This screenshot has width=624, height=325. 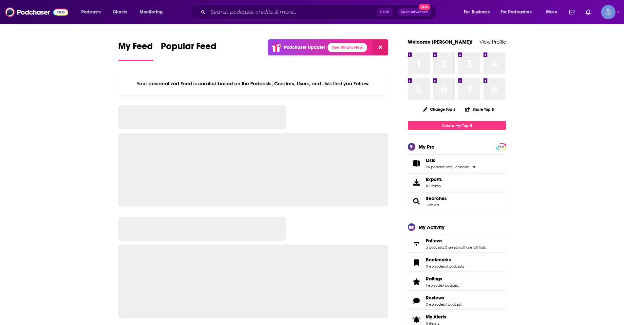 What do you see at coordinates (433, 205) in the screenshot?
I see `a: 3 saved` at bounding box center [433, 205].